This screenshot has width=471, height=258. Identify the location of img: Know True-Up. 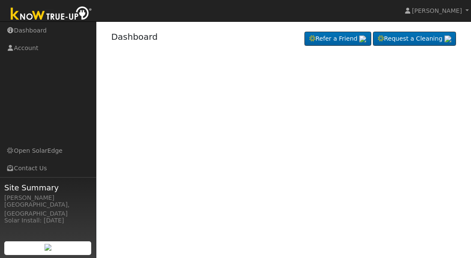
(51, 14).